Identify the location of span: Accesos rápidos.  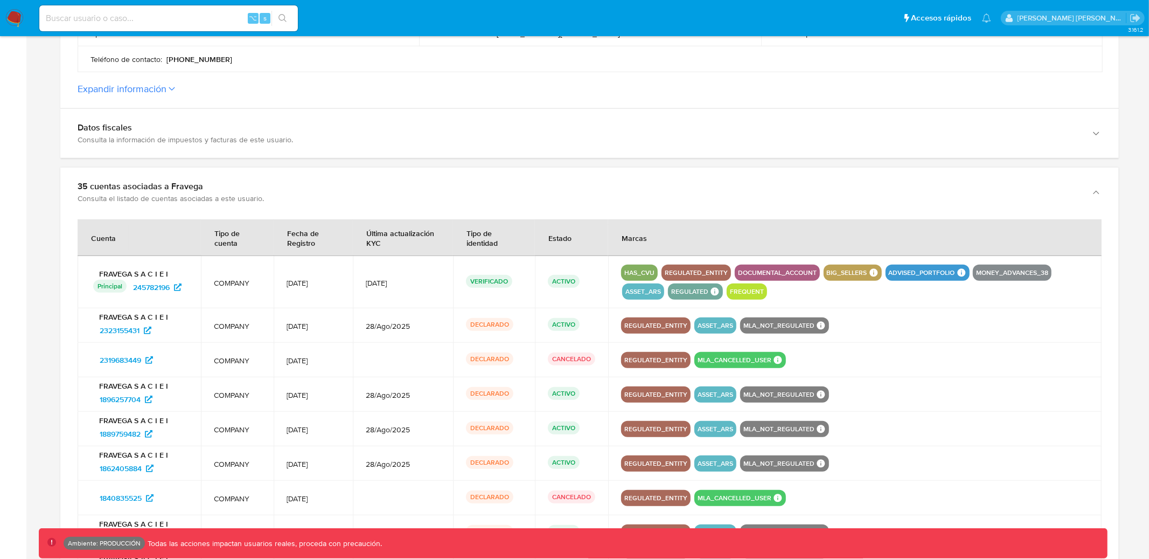
(941, 18).